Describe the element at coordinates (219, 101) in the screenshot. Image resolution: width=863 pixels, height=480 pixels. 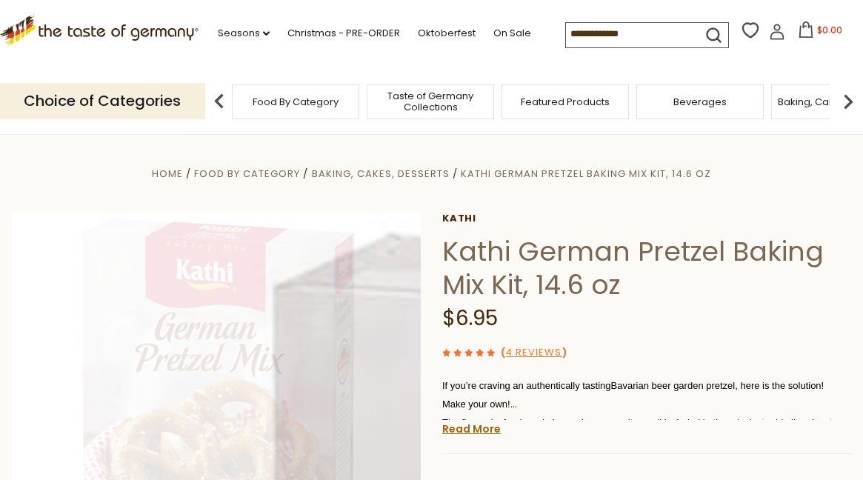
I see `img: previous arrow` at that location.